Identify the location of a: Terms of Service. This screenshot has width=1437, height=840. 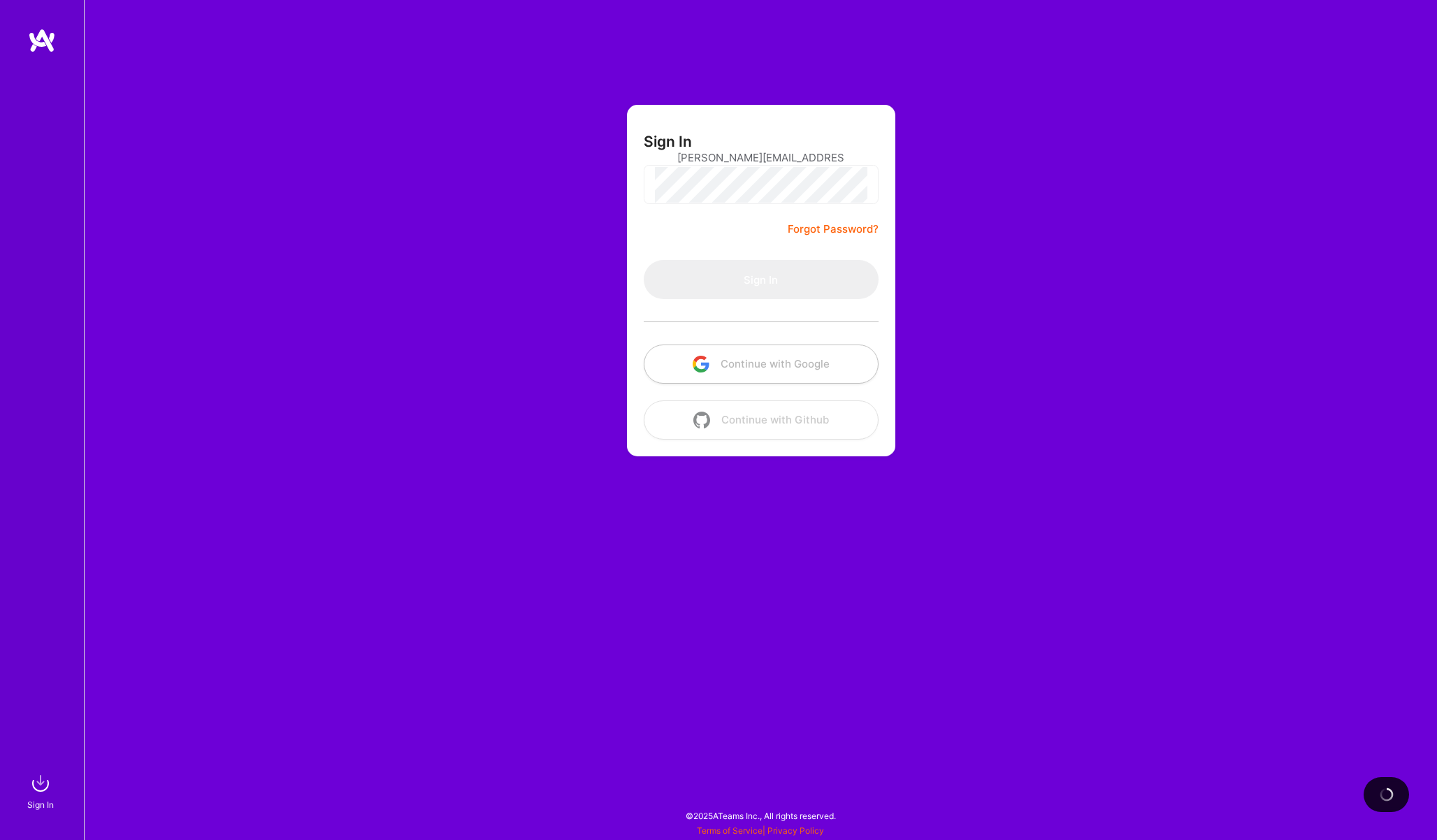
(730, 830).